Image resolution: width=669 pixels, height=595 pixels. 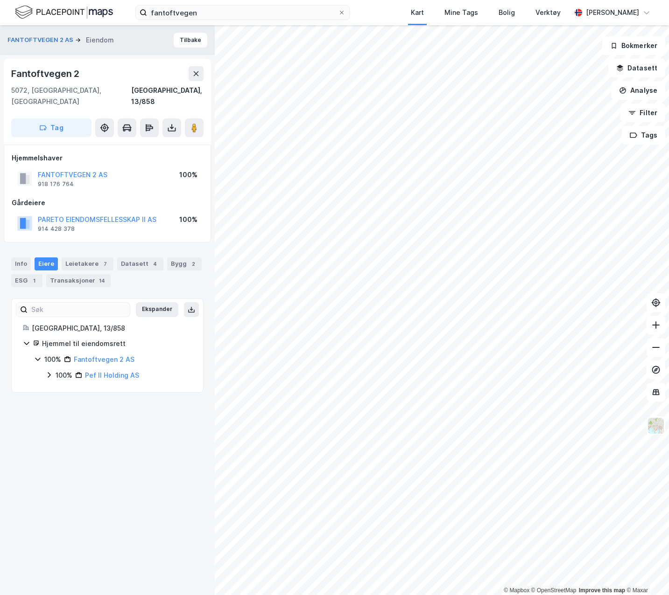 I want to click on div: Info, so click(x=21, y=264).